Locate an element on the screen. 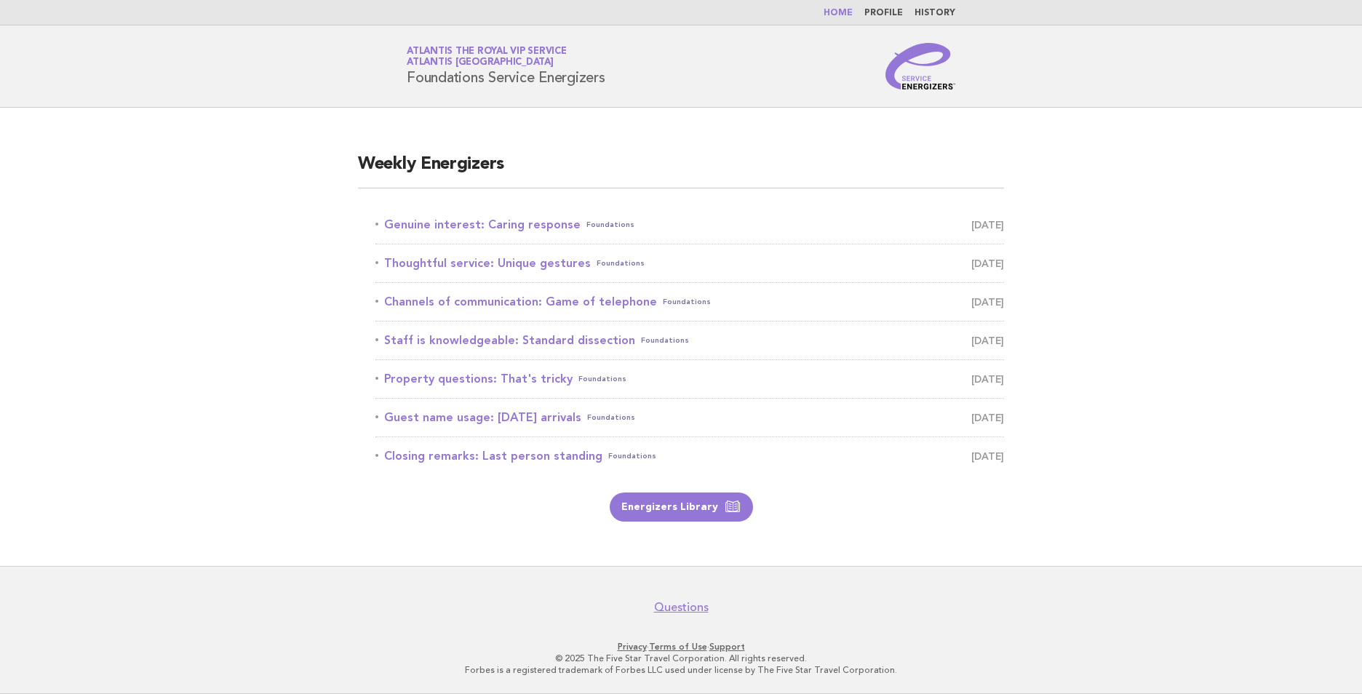 This screenshot has height=694, width=1362. h2: Weekly Energizers is located at coordinates (681, 170).